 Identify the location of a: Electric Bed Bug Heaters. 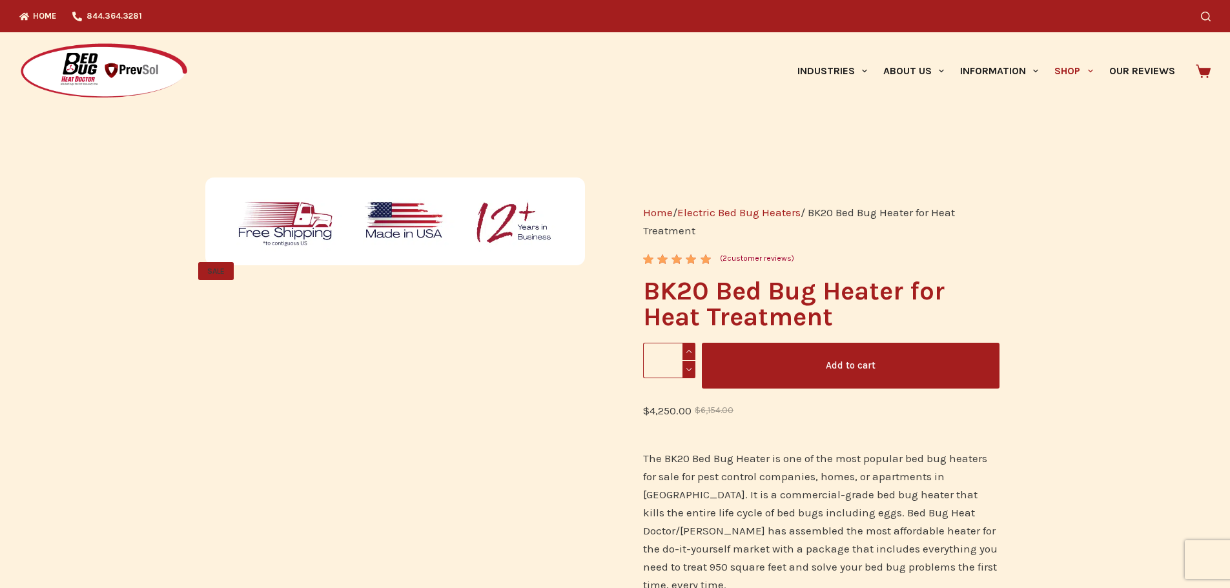
(739, 212).